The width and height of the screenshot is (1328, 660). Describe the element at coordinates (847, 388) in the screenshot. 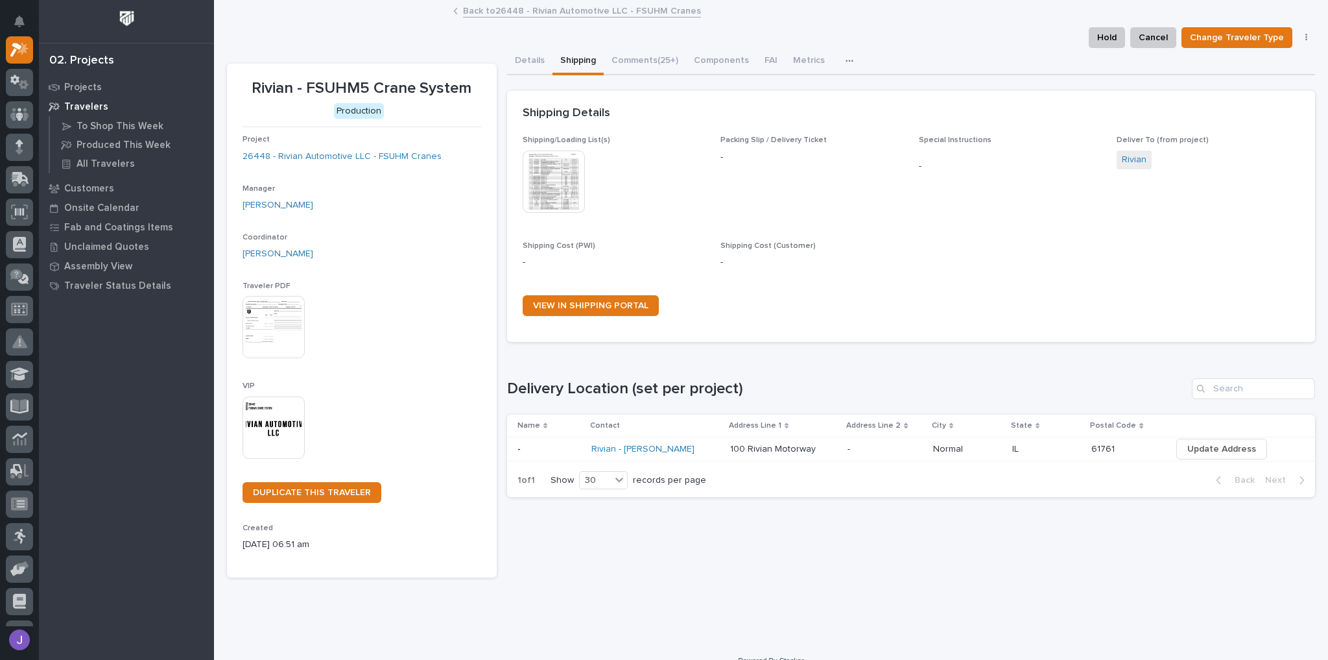

I see `h1: Delivery Location (set per project)` at that location.